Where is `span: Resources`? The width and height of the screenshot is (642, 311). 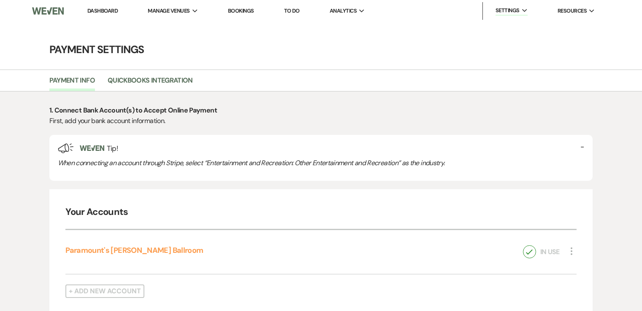 span: Resources is located at coordinates (572, 11).